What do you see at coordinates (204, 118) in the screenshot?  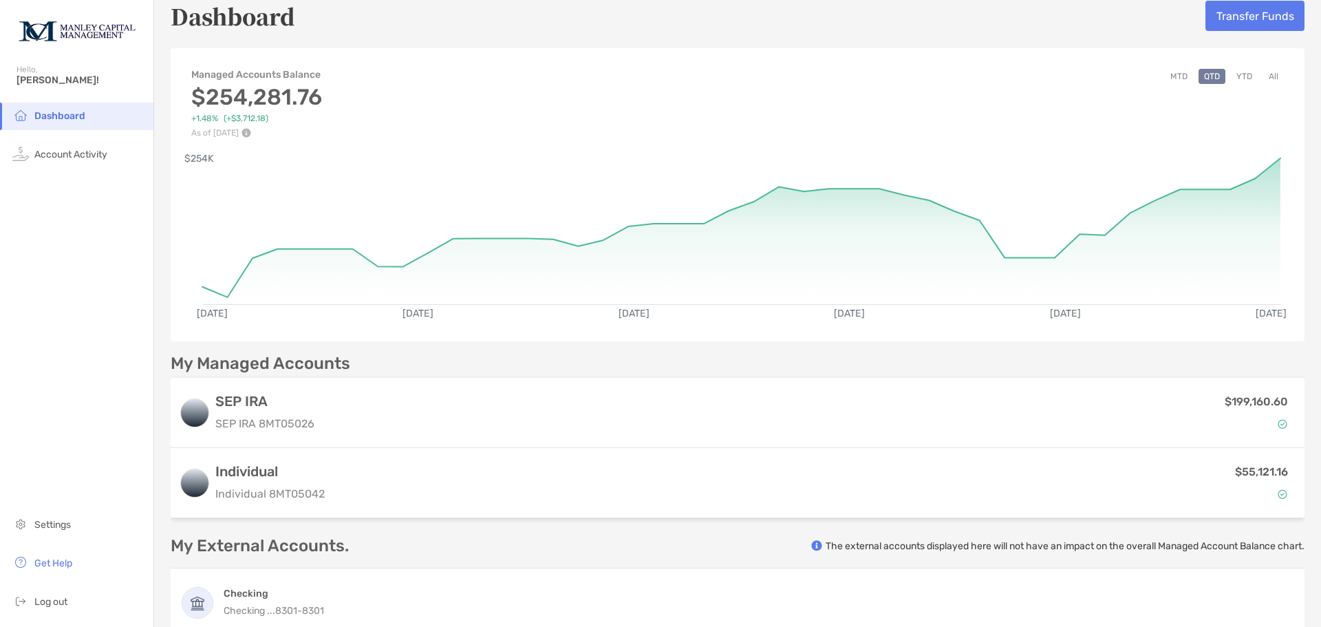 I see `span: +1.48%` at bounding box center [204, 118].